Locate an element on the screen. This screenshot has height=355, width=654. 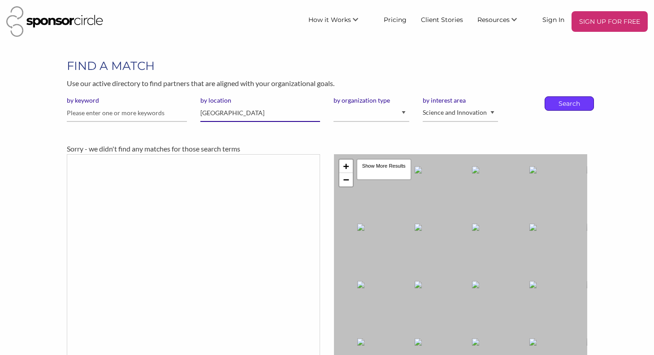
h1: FIND A MATCH is located at coordinates (327, 66).